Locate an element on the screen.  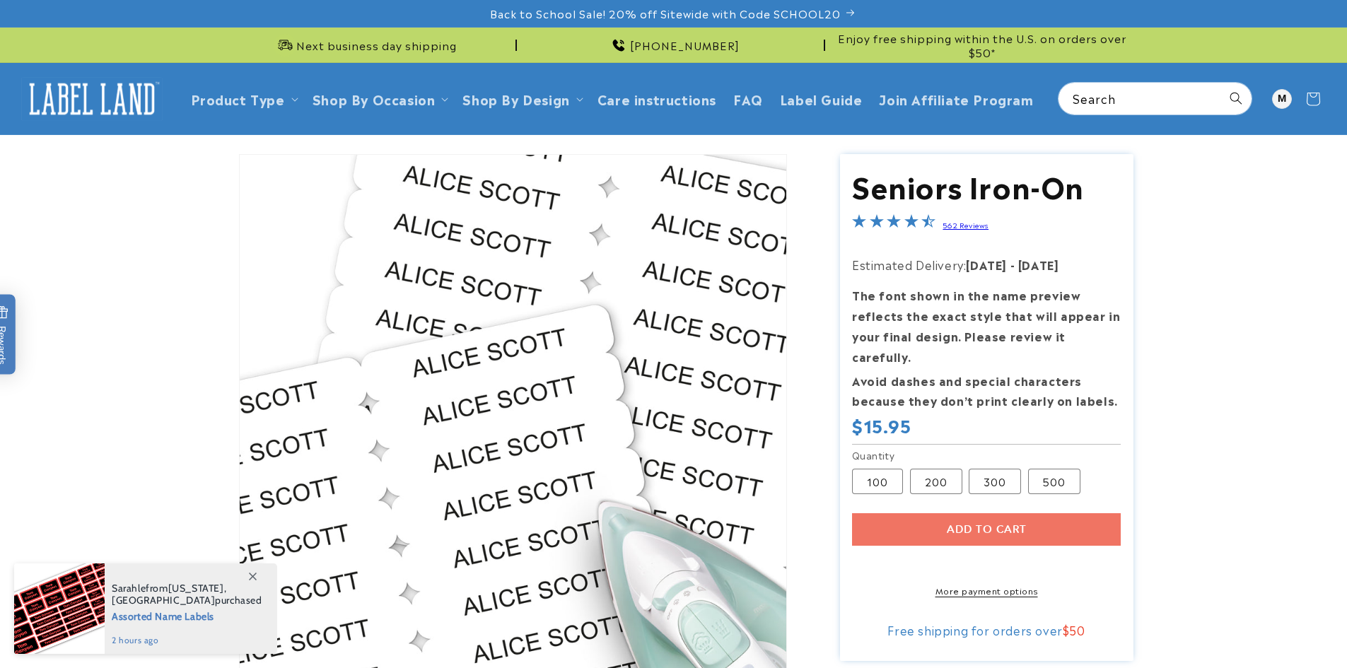
h1: Seniors Iron-On is located at coordinates (987, 185).